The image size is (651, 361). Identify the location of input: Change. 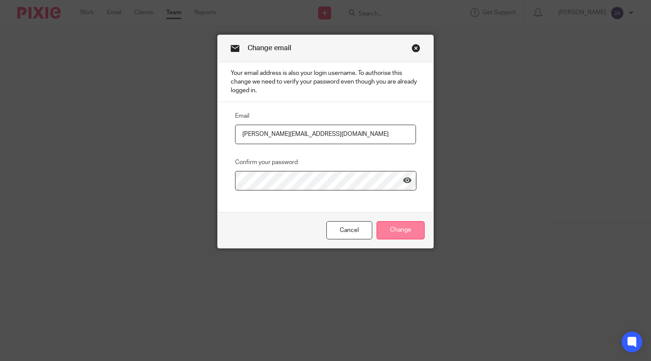
(400, 230).